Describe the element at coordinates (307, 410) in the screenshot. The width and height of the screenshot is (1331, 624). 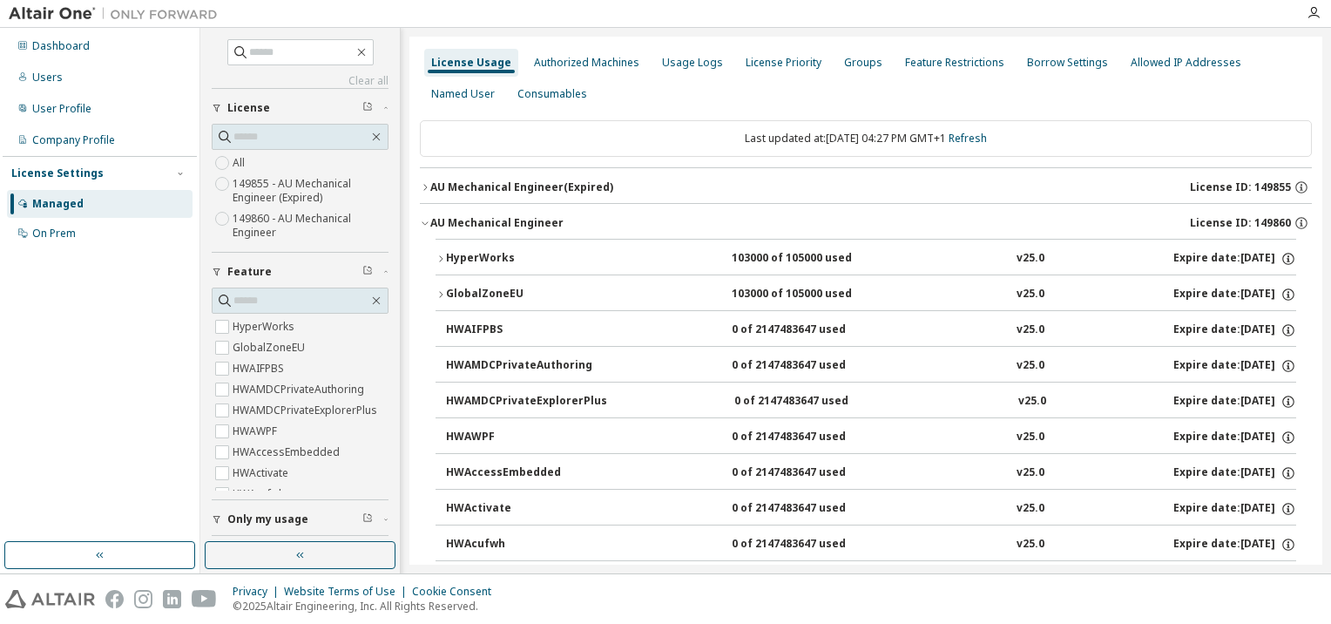
I see `label: HWAMDCPrivateExplorerPlus` at that location.